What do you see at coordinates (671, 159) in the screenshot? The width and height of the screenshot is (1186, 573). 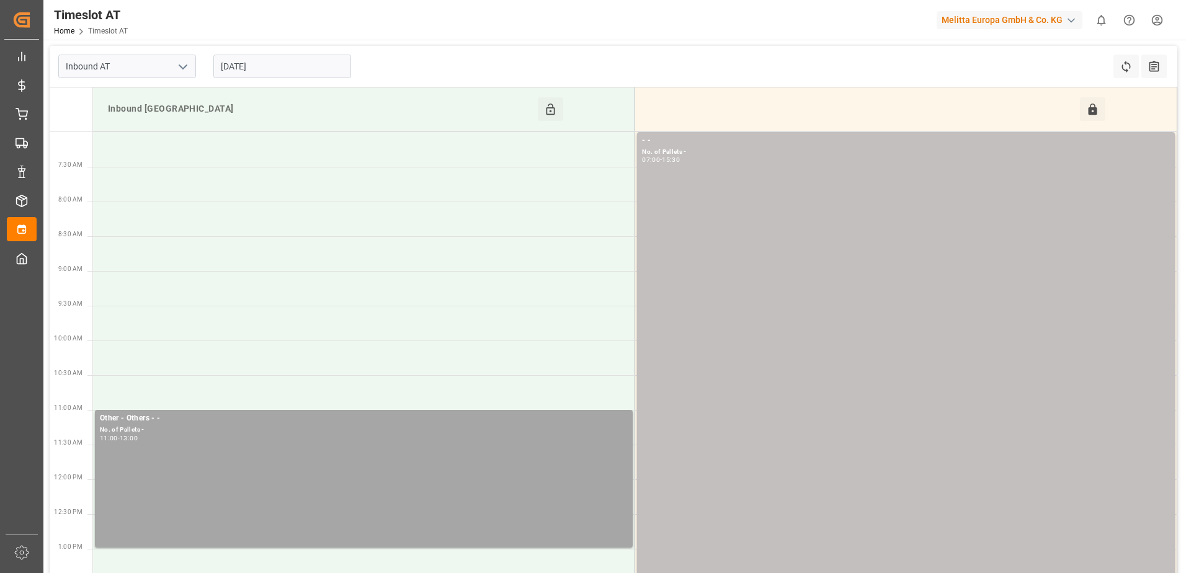 I see `div: 15:30` at bounding box center [671, 159].